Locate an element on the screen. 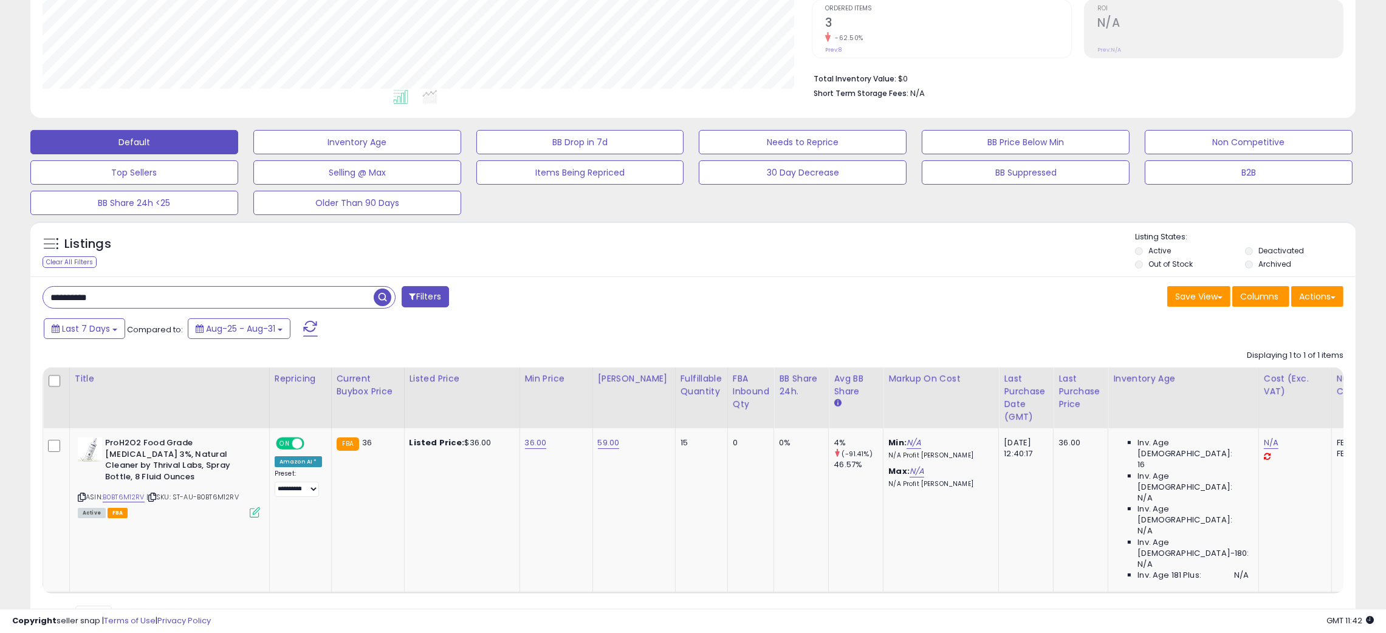 This screenshot has height=633, width=1386. button: BB Suppressed is located at coordinates (1026, 173).